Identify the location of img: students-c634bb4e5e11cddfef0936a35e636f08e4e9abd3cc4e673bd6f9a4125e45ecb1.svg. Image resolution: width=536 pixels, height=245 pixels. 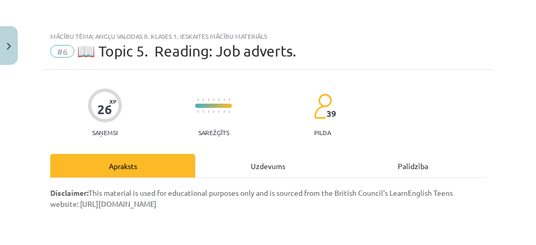
(322, 106).